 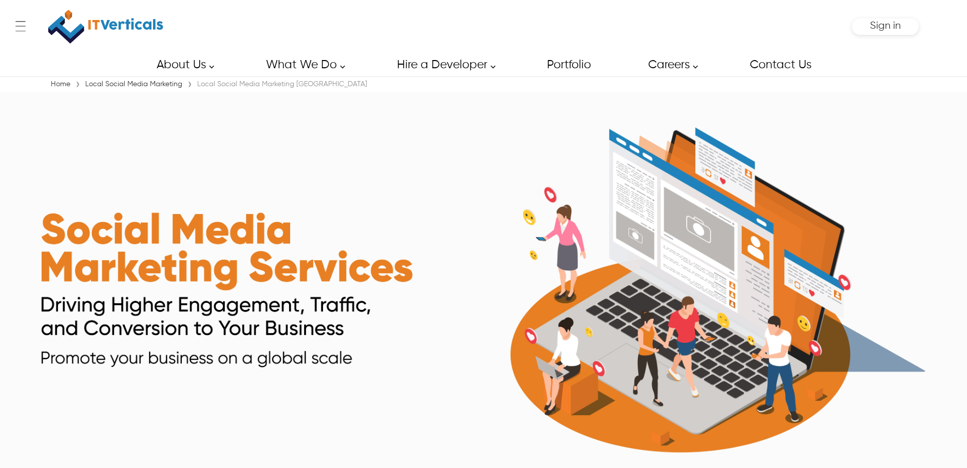 I want to click on a: Local Social Media Marketing, so click(x=134, y=84).